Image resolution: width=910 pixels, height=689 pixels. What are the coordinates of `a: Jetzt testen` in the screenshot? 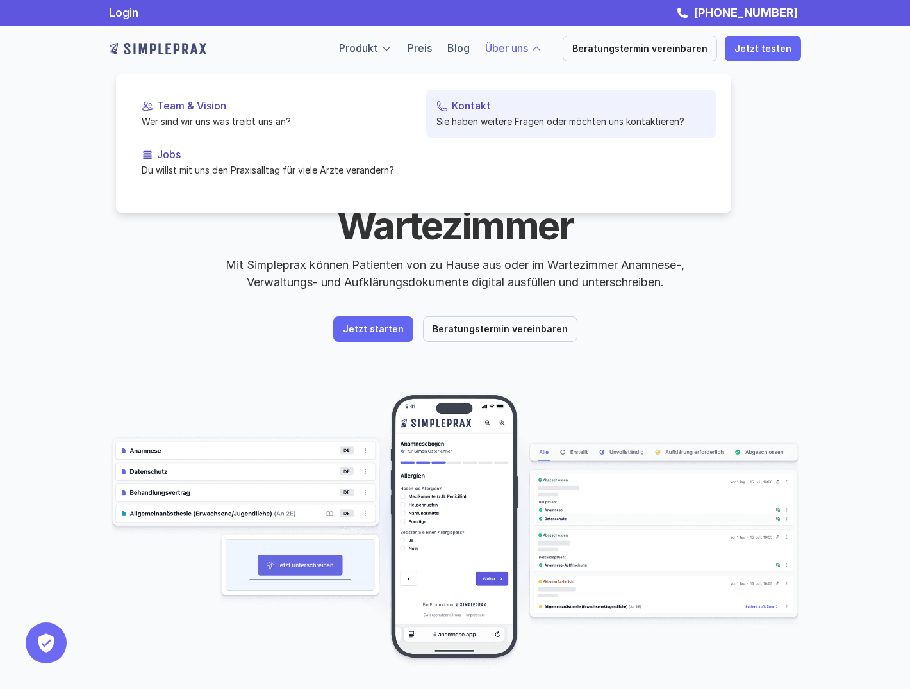 It's located at (763, 49).